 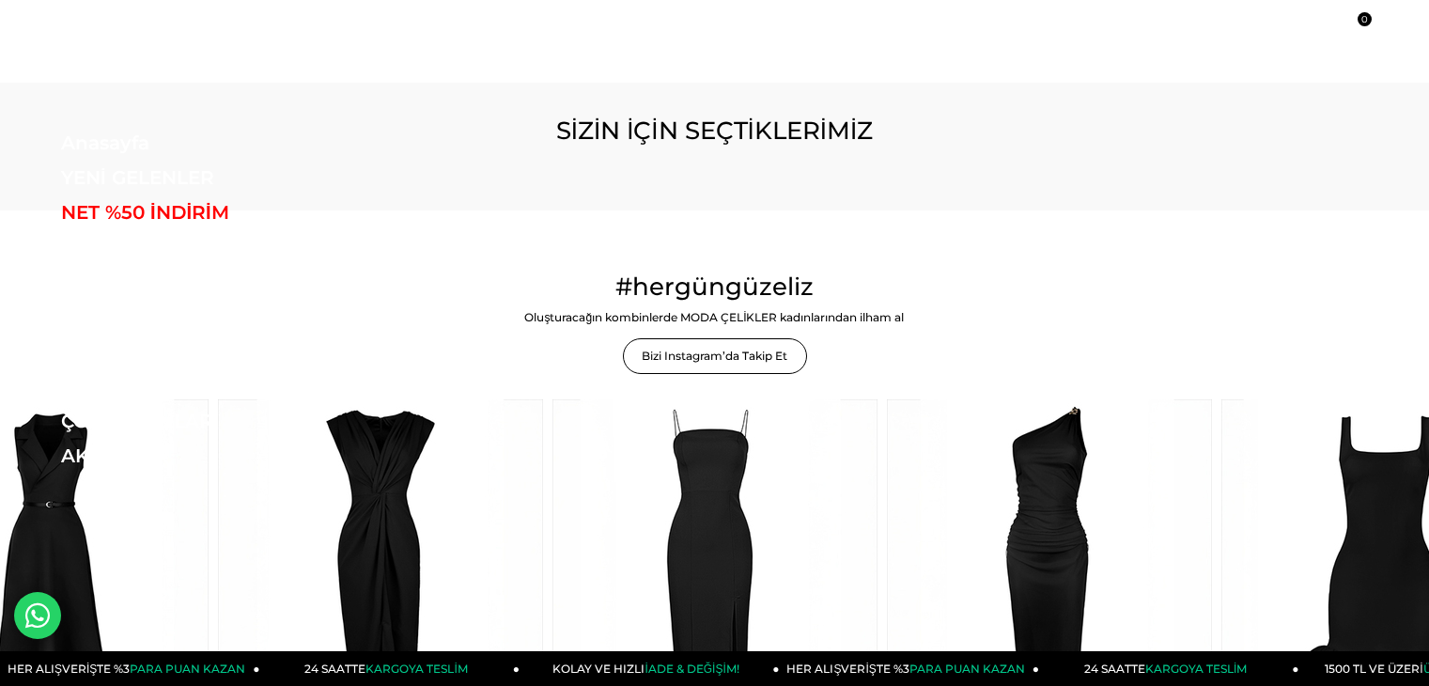 I want to click on span: SİZİN İÇİN SEÇTİKLERİMİZ, so click(x=715, y=131).